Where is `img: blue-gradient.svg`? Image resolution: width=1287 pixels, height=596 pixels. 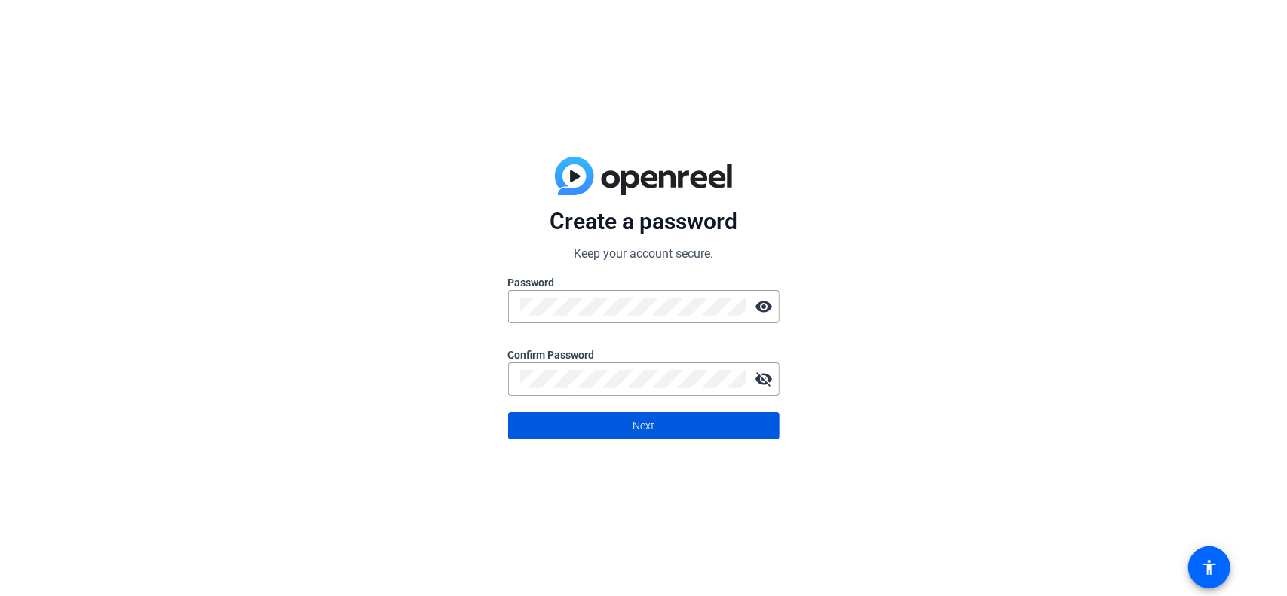 img: blue-gradient.svg is located at coordinates (643, 176).